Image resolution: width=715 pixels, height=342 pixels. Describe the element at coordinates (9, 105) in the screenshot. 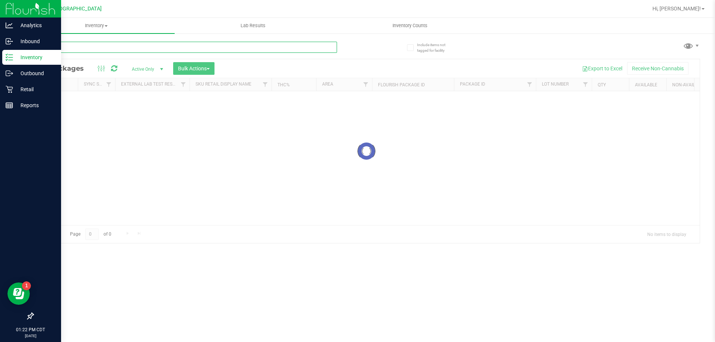

I see `inline-svg: Reports` at that location.